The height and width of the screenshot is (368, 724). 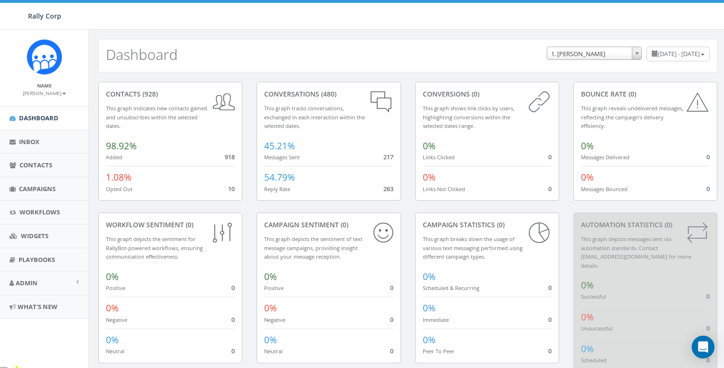 What do you see at coordinates (439, 157) in the screenshot?
I see `small: Links Clicked` at bounding box center [439, 157].